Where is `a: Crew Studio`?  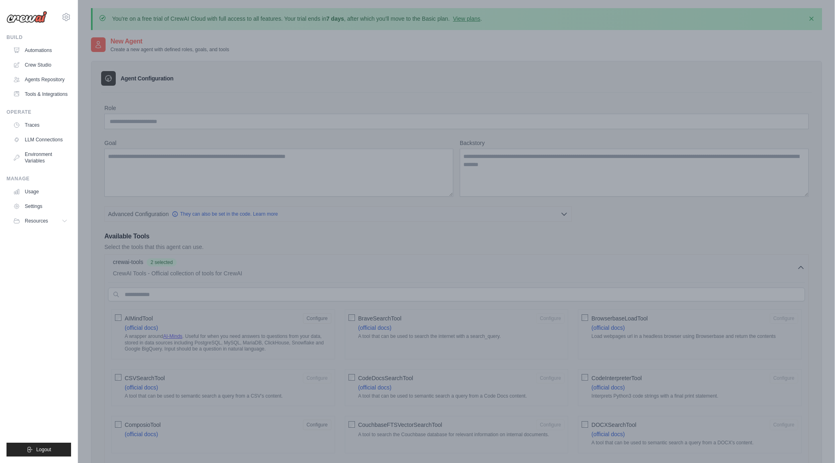 a: Crew Studio is located at coordinates (40, 65).